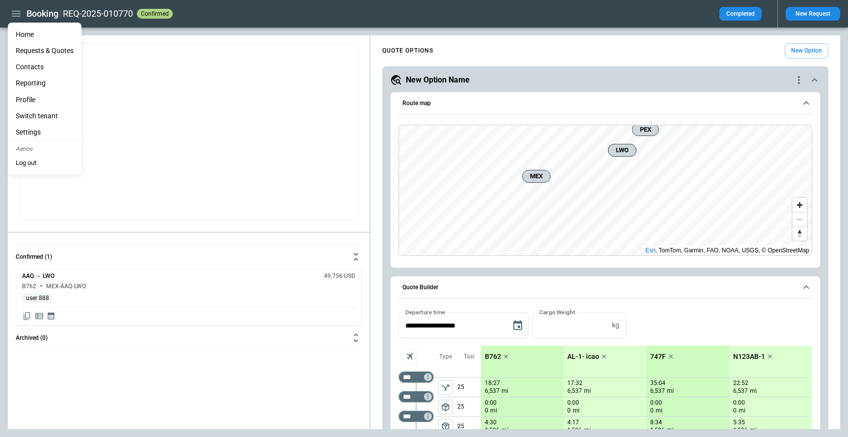  I want to click on li: Switch tenant, so click(45, 116).